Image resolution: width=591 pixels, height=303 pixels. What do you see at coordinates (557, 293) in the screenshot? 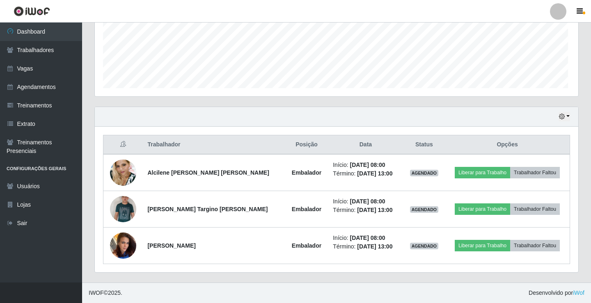
I see `span: Desenvolvido por` at bounding box center [557, 293].